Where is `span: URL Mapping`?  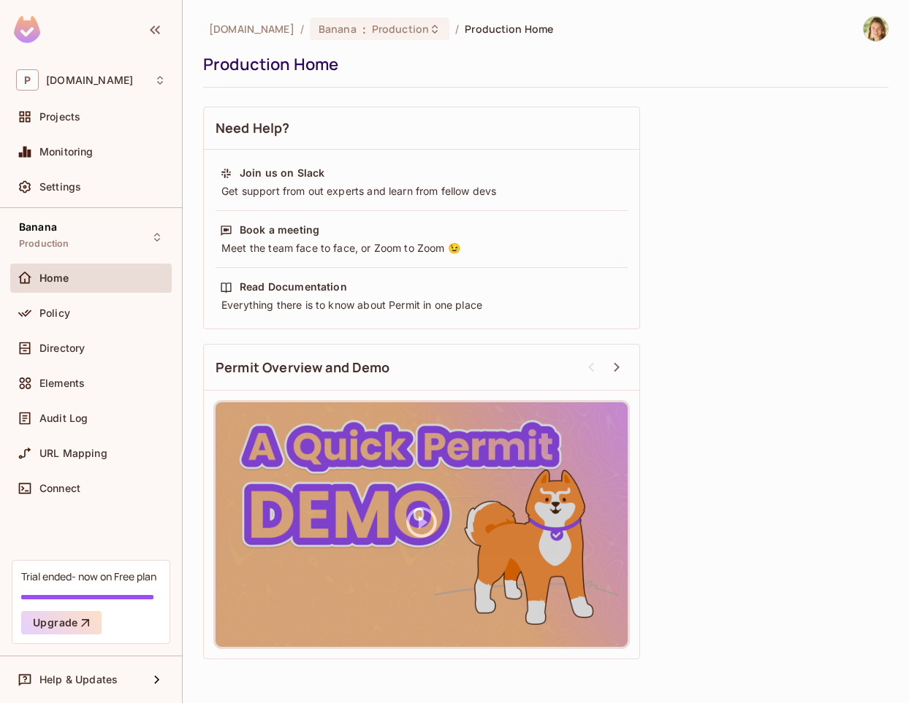 span: URL Mapping is located at coordinates (73, 454).